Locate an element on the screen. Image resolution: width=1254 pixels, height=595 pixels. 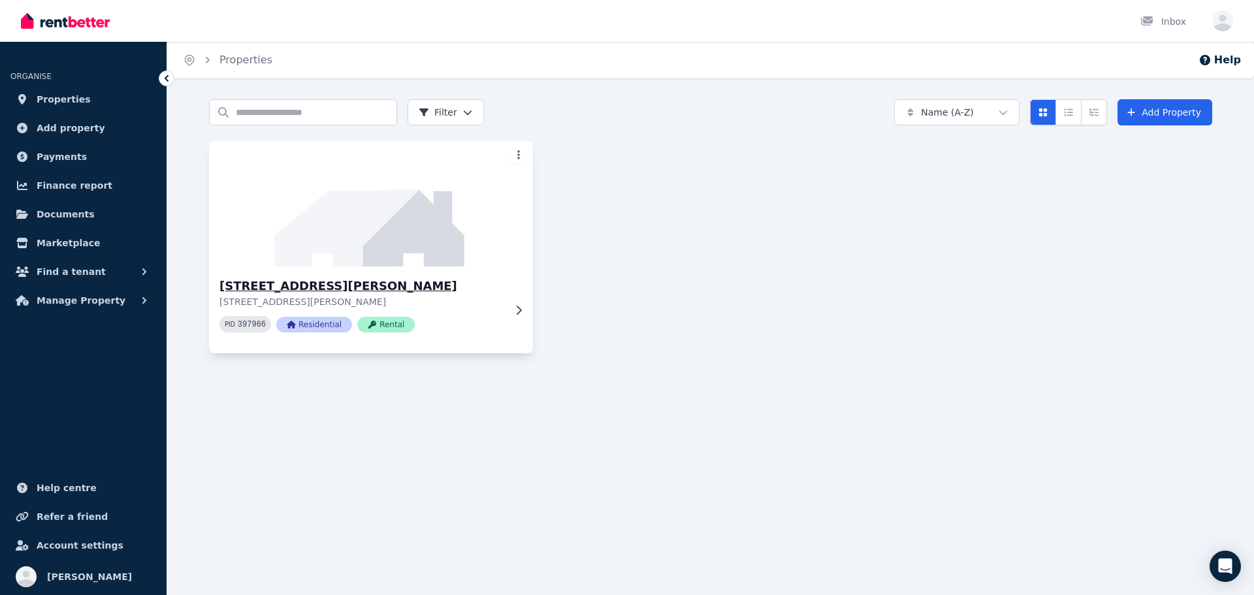
button: Find a tenant is located at coordinates (83, 272).